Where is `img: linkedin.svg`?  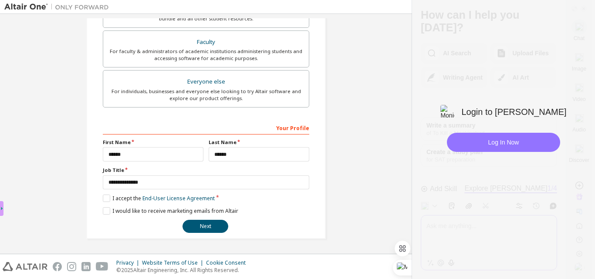 img: linkedin.svg is located at coordinates (86, 266).